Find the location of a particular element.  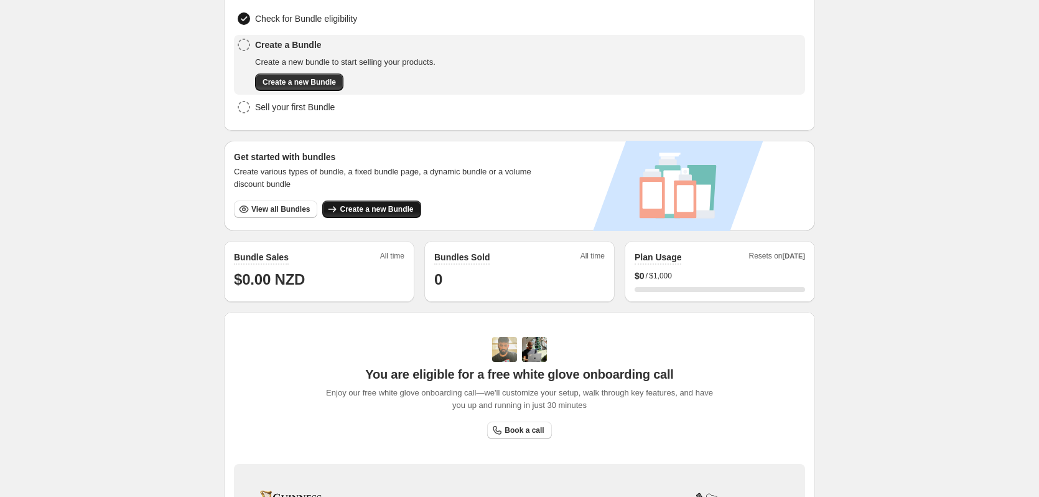

img: Prakhar is located at coordinates (534, 349).